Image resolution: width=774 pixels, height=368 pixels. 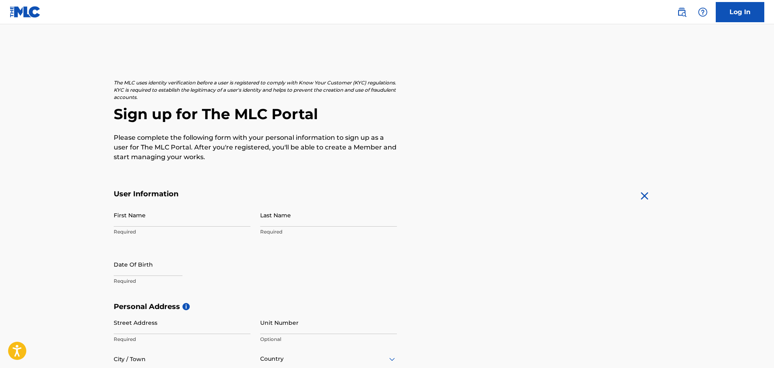 I want to click on div: Help, so click(x=703, y=12).